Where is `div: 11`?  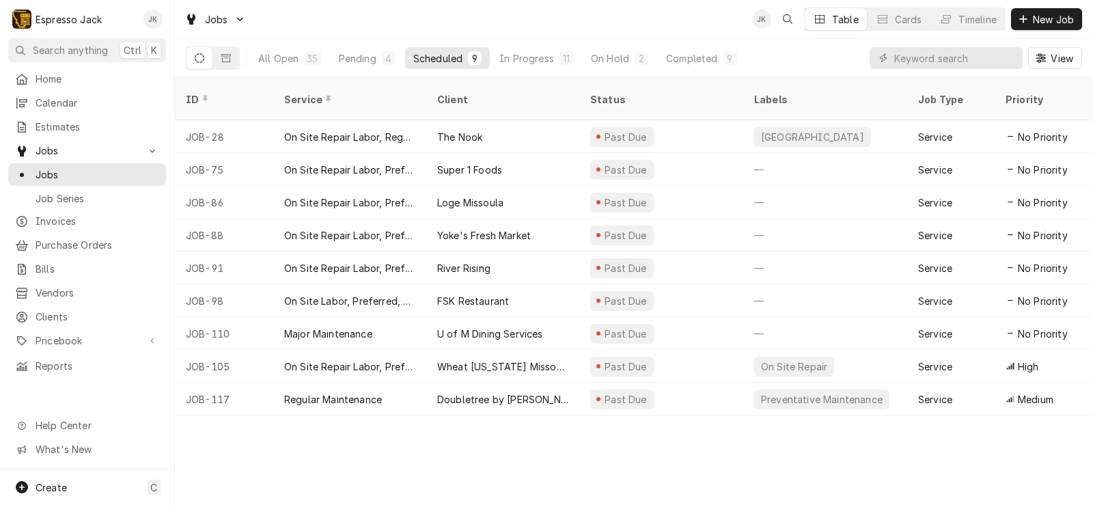
div: 11 is located at coordinates (566, 58).